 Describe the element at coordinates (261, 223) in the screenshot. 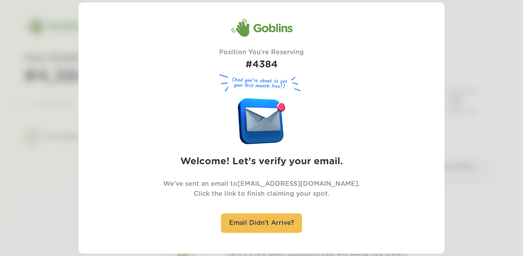

I see `div: Email Didn't Arrive?` at that location.